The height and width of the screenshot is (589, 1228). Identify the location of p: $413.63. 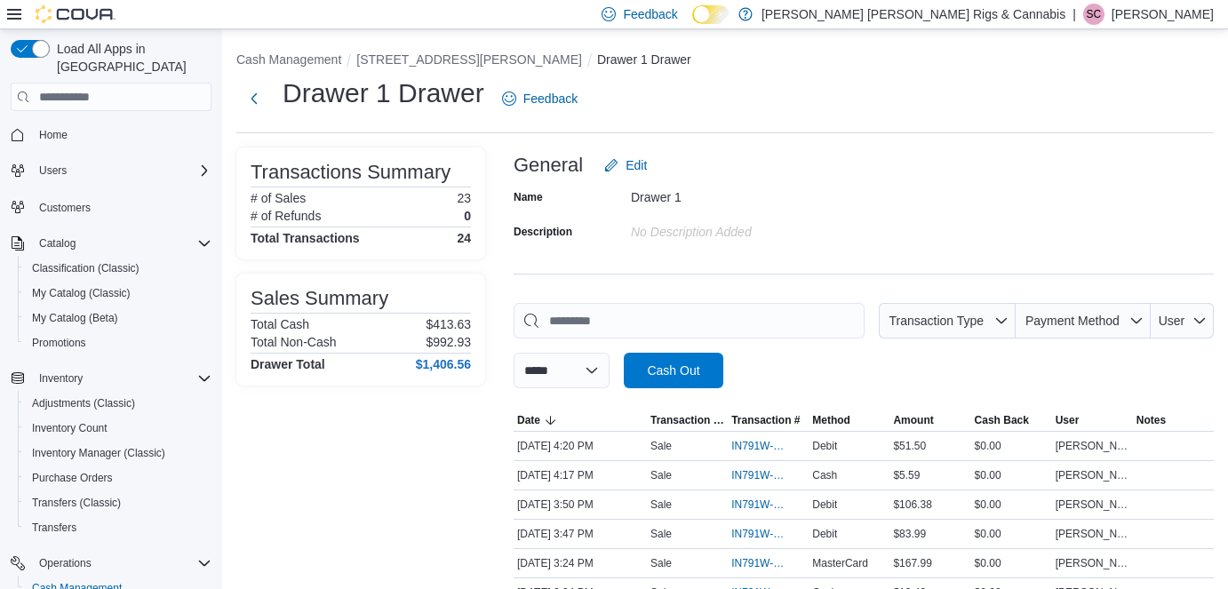
(448, 324).